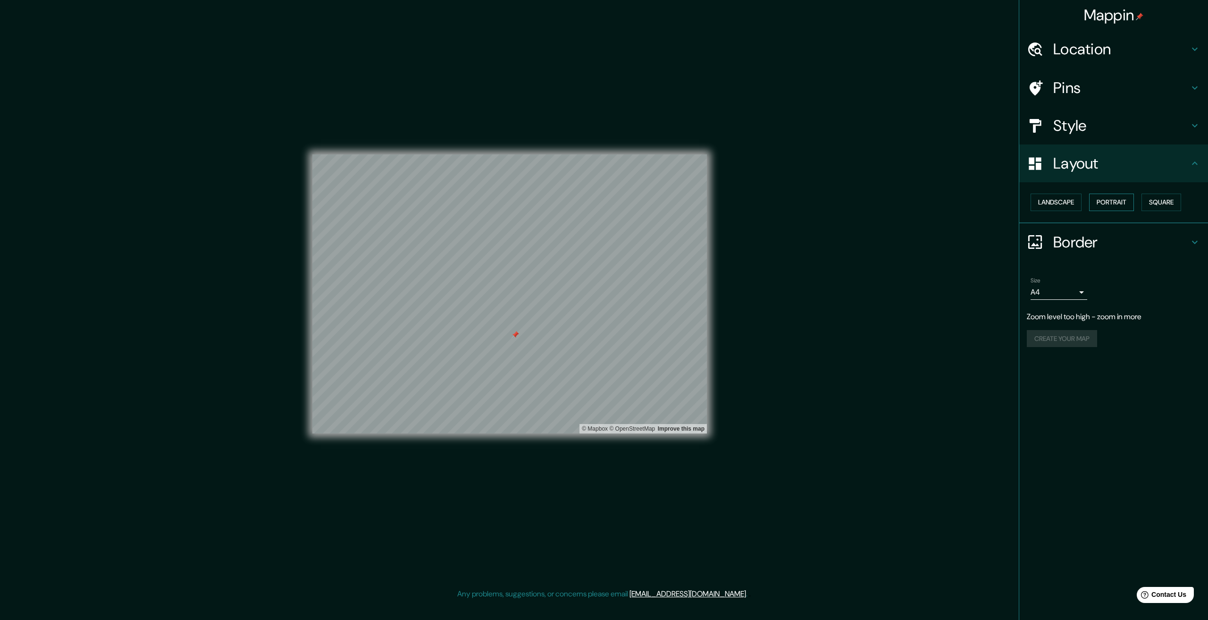 Image resolution: width=1208 pixels, height=620 pixels. I want to click on a: Map feedback, so click(681, 428).